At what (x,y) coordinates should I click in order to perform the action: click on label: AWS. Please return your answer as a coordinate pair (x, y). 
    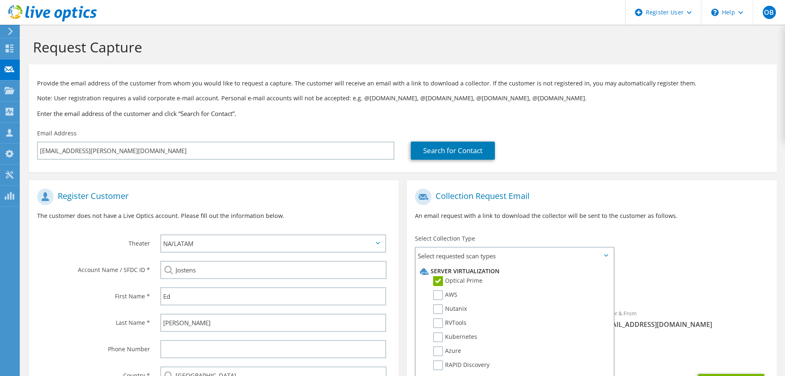
    Looking at the image, I should click on (445, 295).